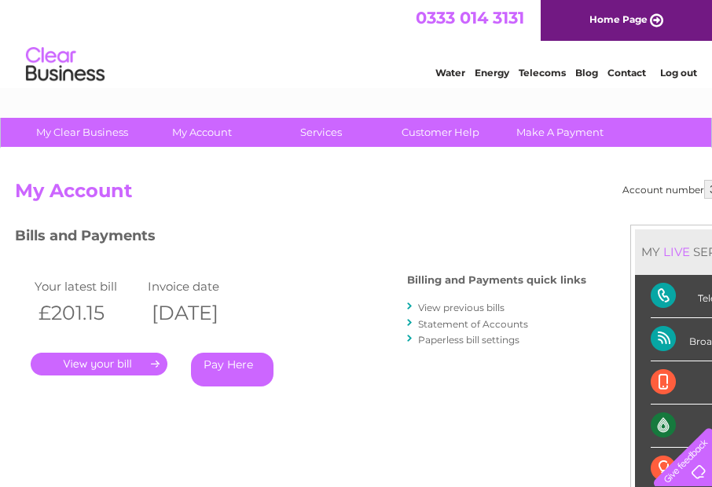 The width and height of the screenshot is (712, 487). What do you see at coordinates (470, 17) in the screenshot?
I see `a: 0333 014 3131` at bounding box center [470, 17].